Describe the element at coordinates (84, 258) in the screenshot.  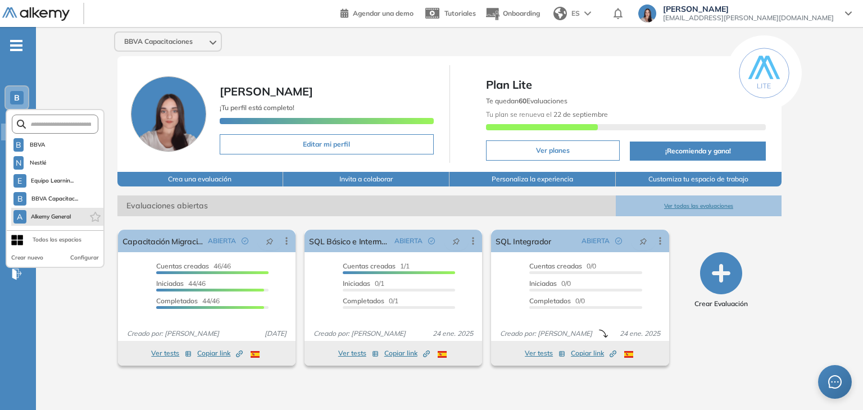
I see `button: Configurar` at that location.